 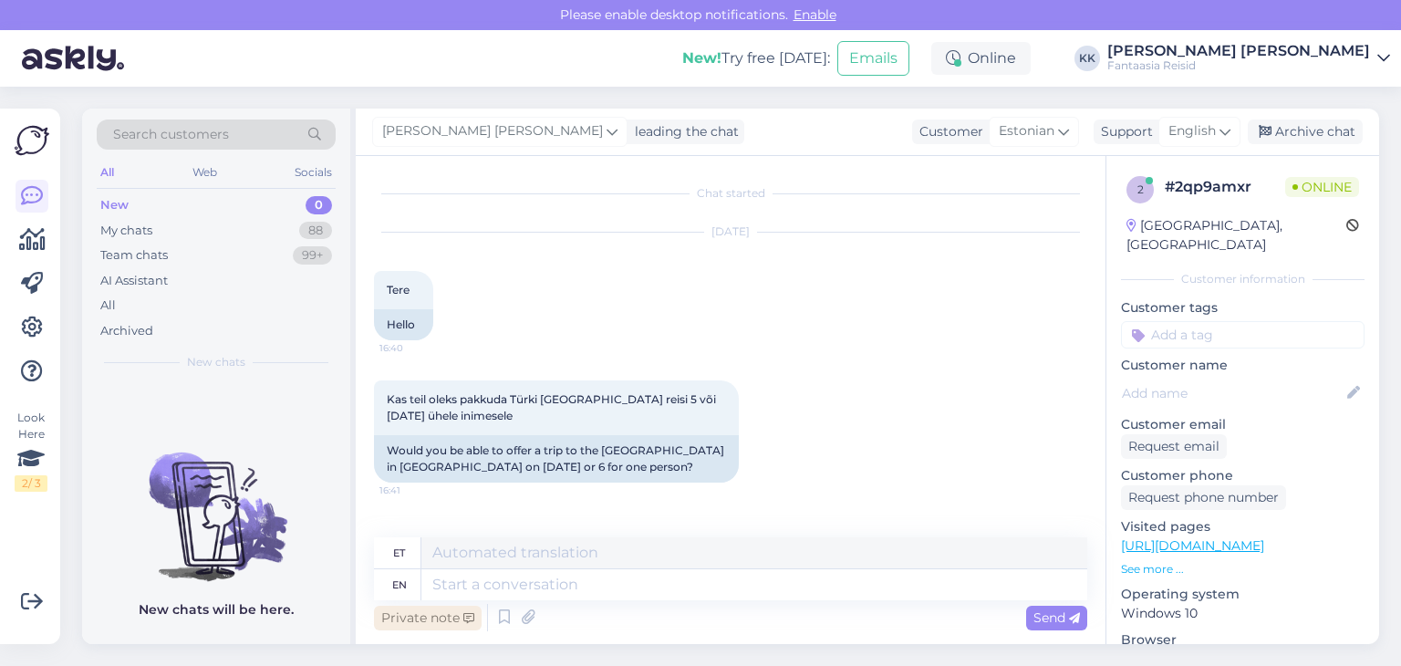 What do you see at coordinates (126, 231) in the screenshot?
I see `div: My chats` at bounding box center [126, 231].